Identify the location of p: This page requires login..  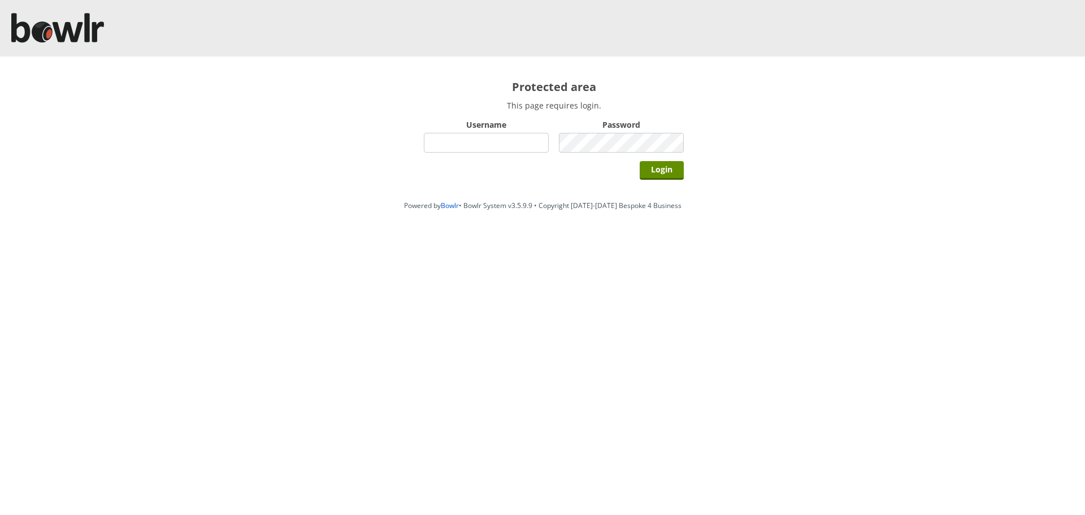
(554, 105).